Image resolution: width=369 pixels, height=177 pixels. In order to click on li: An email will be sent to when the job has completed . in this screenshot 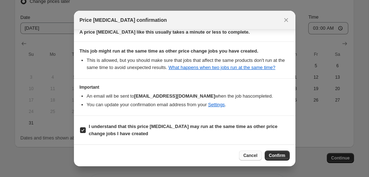, I will do `click(188, 96)`.